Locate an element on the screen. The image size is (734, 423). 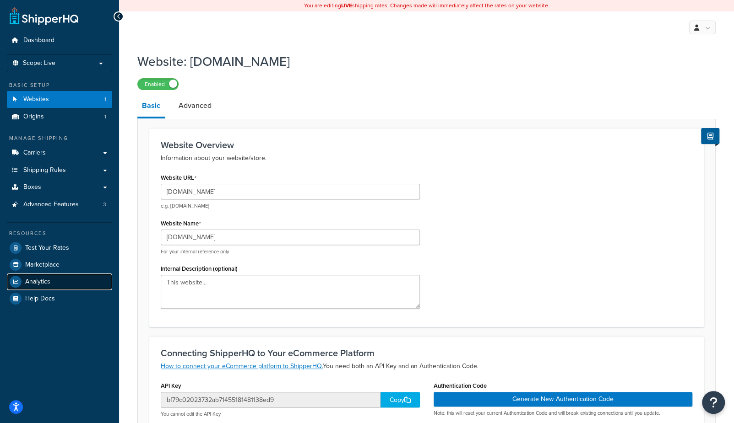
p: For your internal reference only is located at coordinates (290, 252).